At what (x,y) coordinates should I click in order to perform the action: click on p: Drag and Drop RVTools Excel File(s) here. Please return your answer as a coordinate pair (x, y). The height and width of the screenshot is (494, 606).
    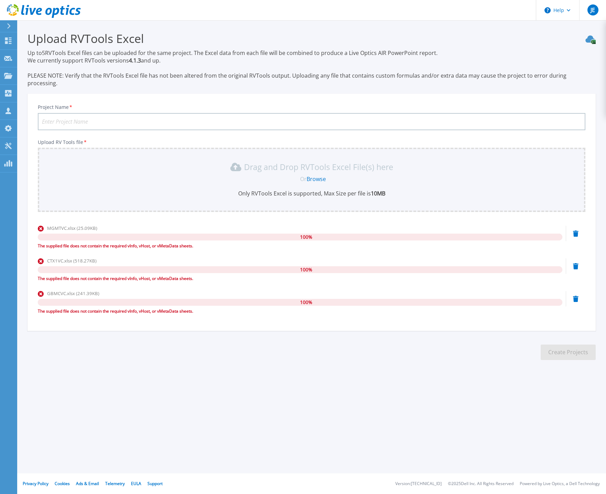
    Looking at the image, I should click on (319, 167).